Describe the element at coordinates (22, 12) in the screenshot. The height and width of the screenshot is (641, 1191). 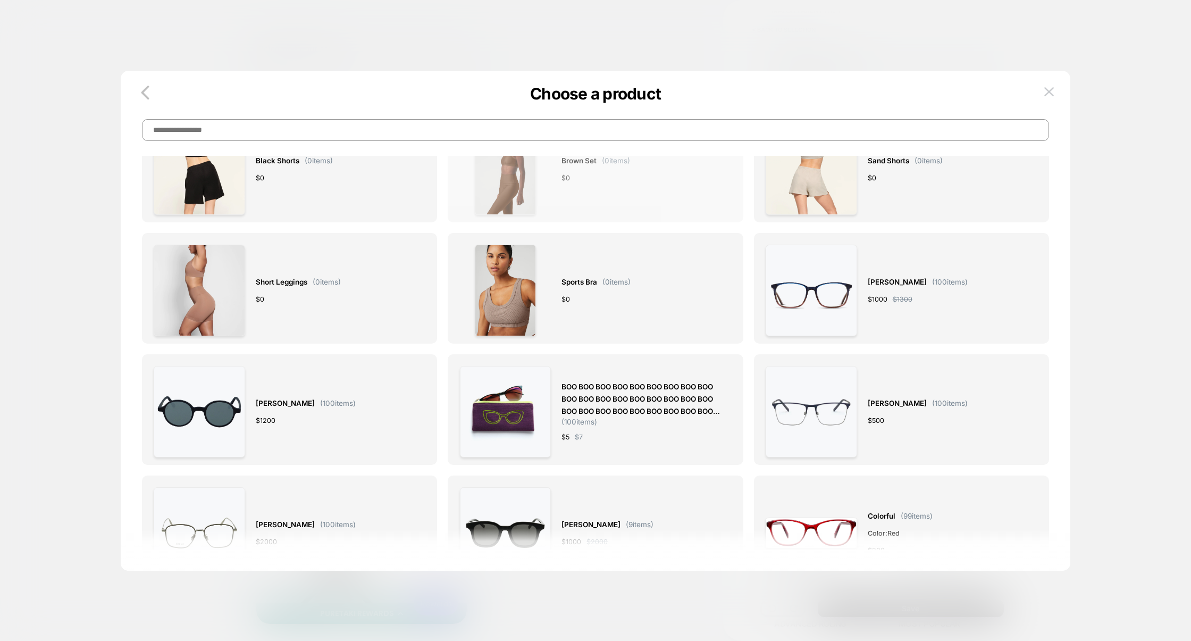
I see `span: Rewards` at that location.